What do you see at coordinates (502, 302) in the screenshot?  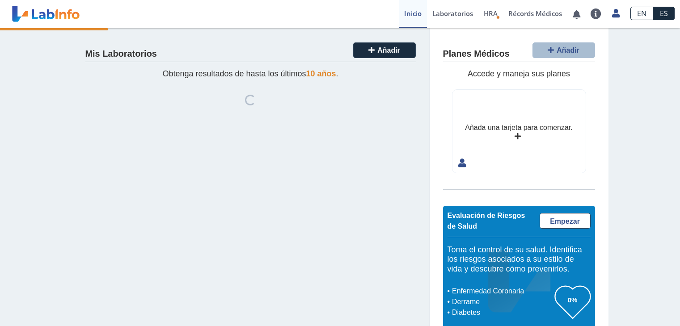 I see `li: Derrame` at bounding box center [502, 302].